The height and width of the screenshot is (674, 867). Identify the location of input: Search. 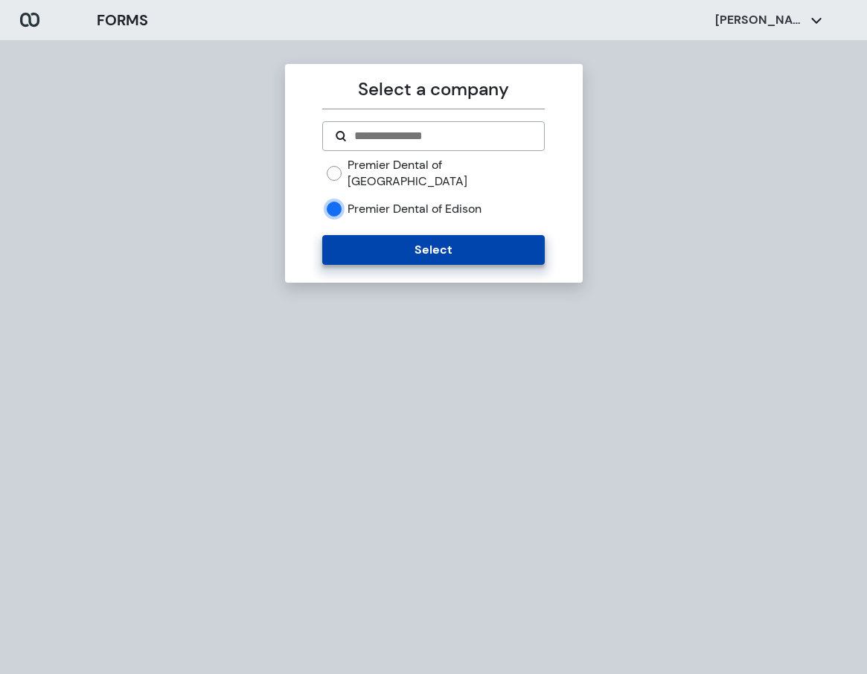
(442, 136).